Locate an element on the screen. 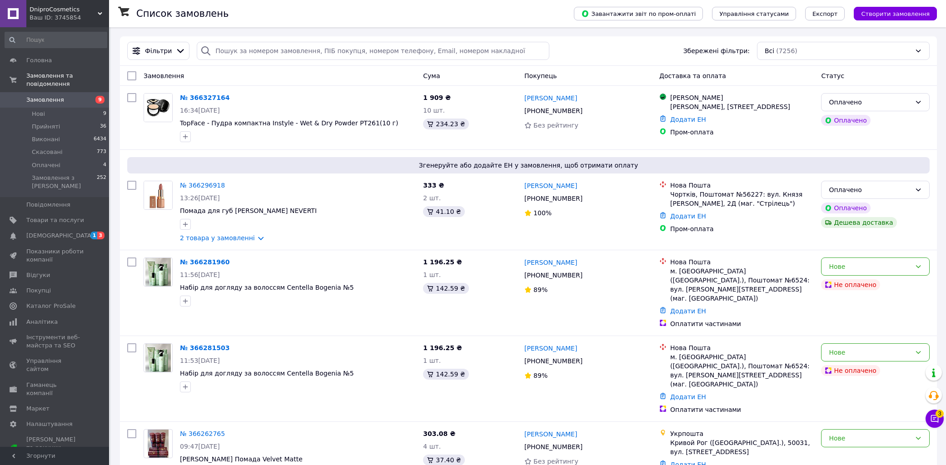  div: 234.23 ₴ is located at coordinates (446, 124).